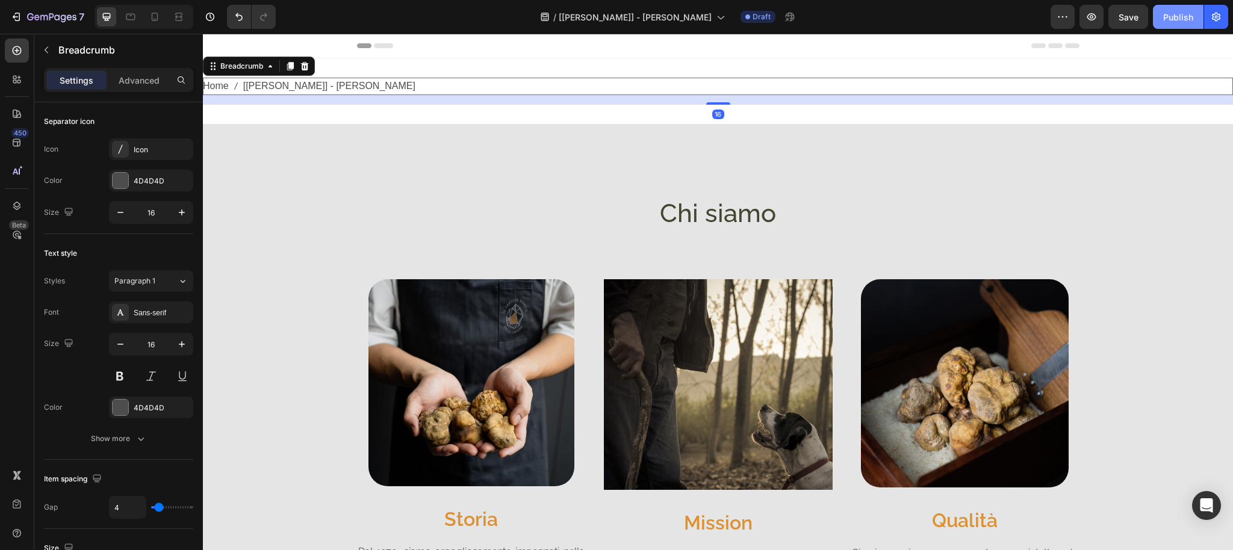 This screenshot has height=550, width=1233. Describe the element at coordinates (60, 254) in the screenshot. I see `div: Text style` at that location.